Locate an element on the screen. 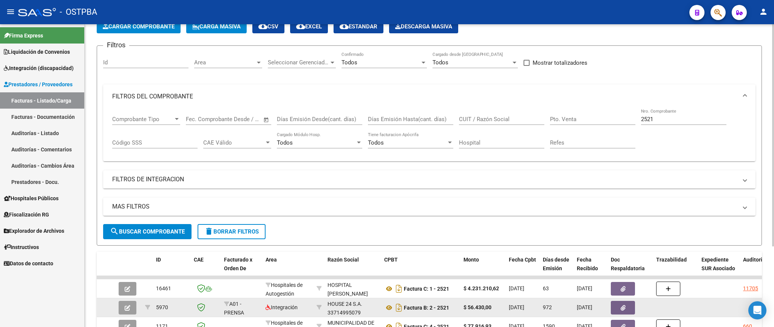  datatable-header-cell: Doc Respaldatoria is located at coordinates (631, 268).